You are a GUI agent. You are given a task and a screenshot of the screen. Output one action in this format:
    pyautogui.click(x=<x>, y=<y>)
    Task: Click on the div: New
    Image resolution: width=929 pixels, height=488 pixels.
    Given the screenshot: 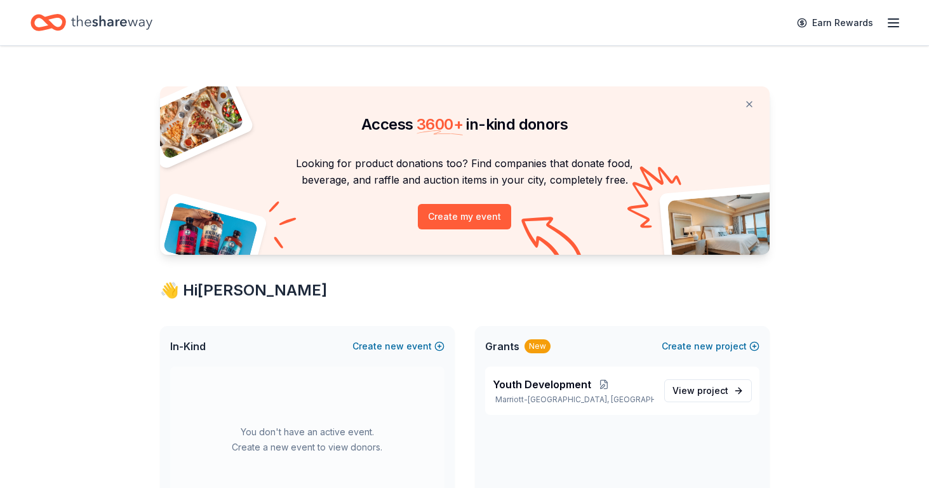 What is the action you would take?
    pyautogui.click(x=537, y=346)
    